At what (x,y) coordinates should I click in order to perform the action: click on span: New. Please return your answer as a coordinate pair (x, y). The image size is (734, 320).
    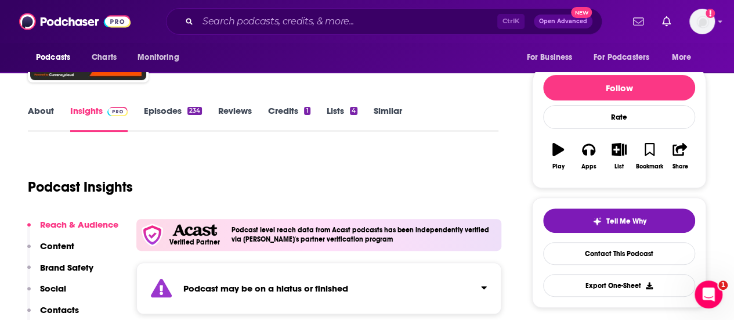
    Looking at the image, I should click on (582, 12).